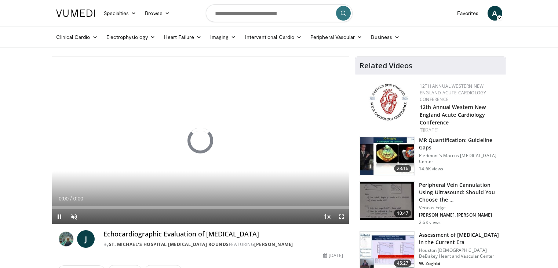 The height and width of the screenshot is (268, 558). What do you see at coordinates (86, 239) in the screenshot?
I see `span: J` at bounding box center [86, 239].